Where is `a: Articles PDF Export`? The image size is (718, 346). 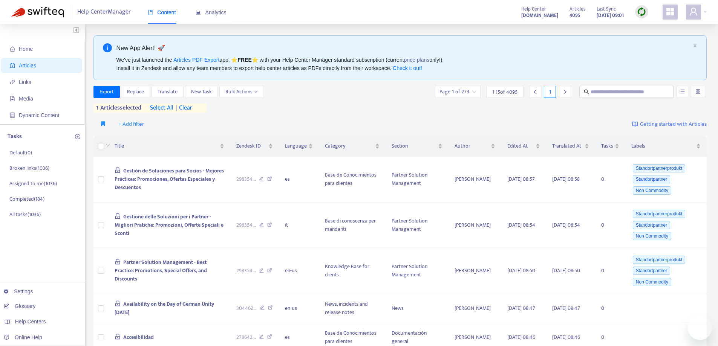
a: Articles PDF Export is located at coordinates (196, 60).